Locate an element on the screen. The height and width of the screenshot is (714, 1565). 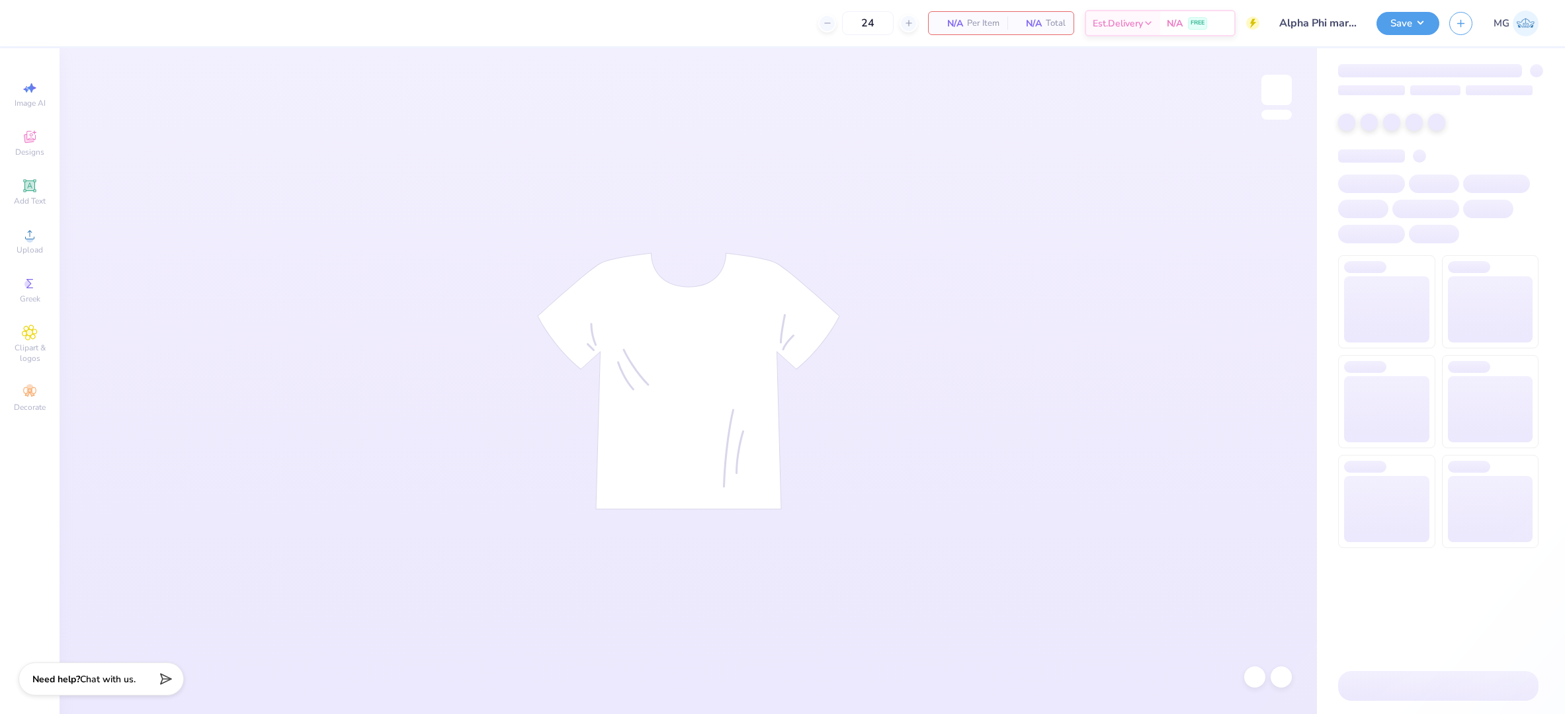
span: Clipart & logos is located at coordinates (30, 353).